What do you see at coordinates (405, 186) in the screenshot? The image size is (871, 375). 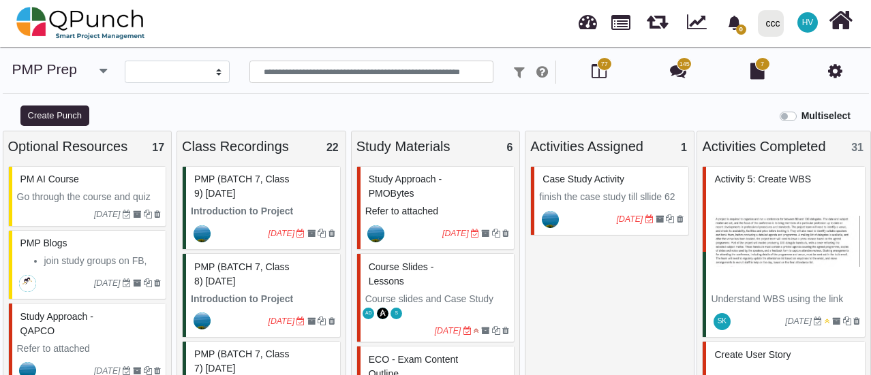 I see `span: #42884` at bounding box center [405, 186].